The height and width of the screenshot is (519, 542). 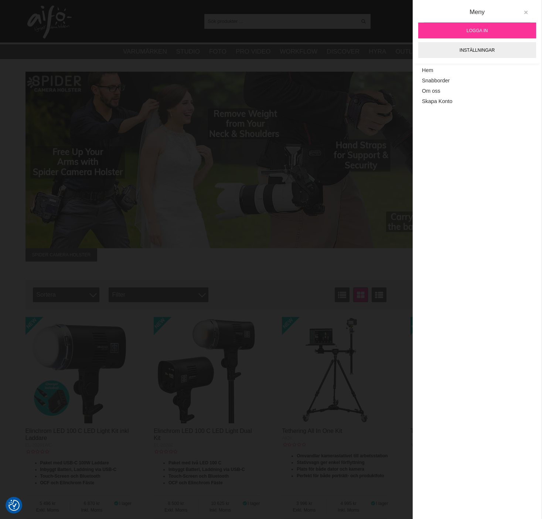 What do you see at coordinates (477, 50) in the screenshot?
I see `a: Inställningar` at bounding box center [477, 50].